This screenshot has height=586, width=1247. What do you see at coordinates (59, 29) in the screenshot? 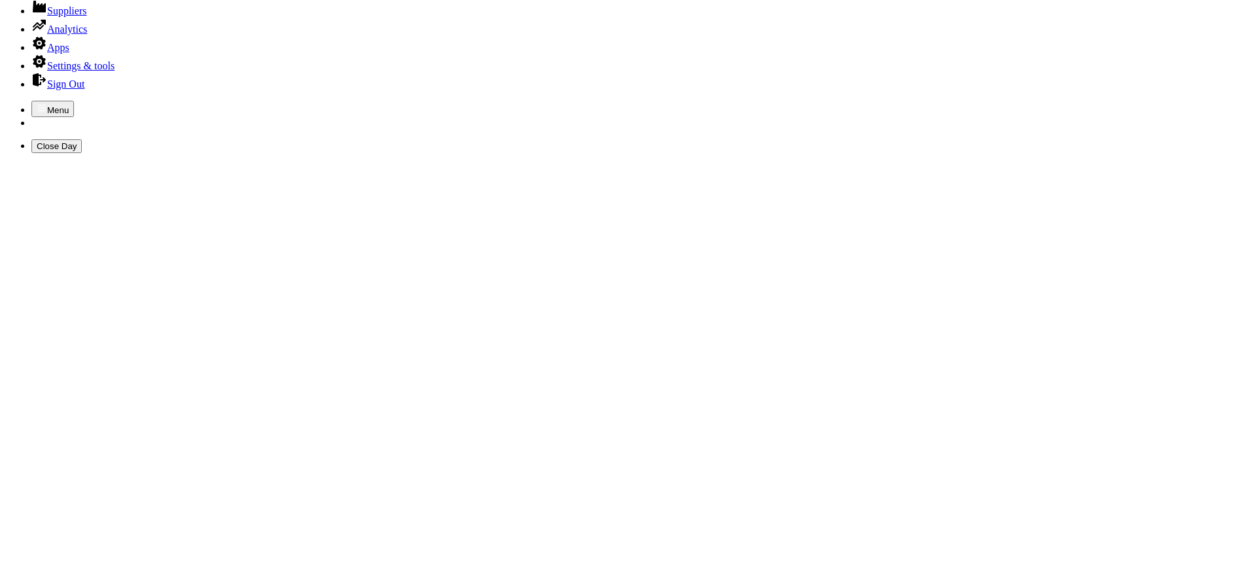
I see `a: Analytics` at bounding box center [59, 29].